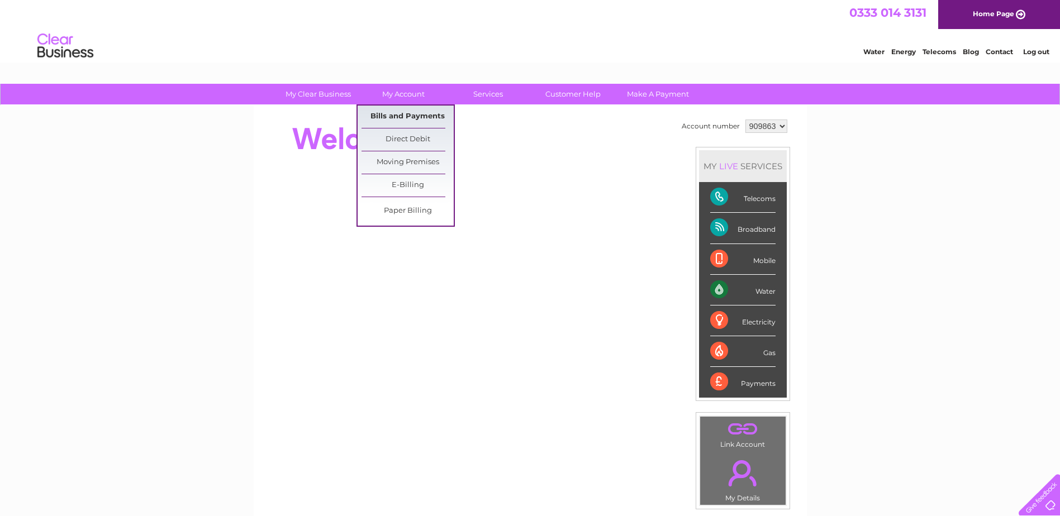  I want to click on a: Telecoms, so click(939, 51).